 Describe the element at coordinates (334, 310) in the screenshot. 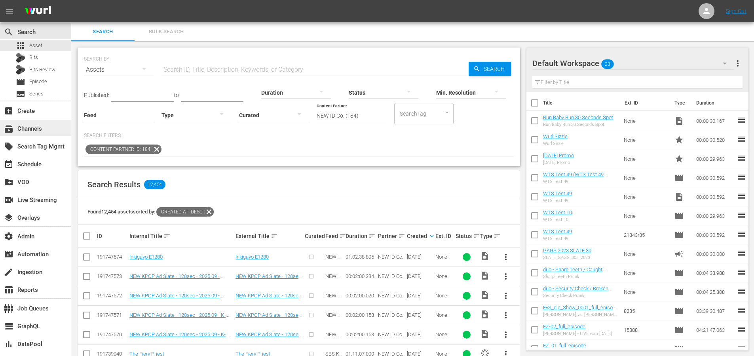

I see `span: NEW KPOP_SSTV_US_W36_2025 001` at that location.